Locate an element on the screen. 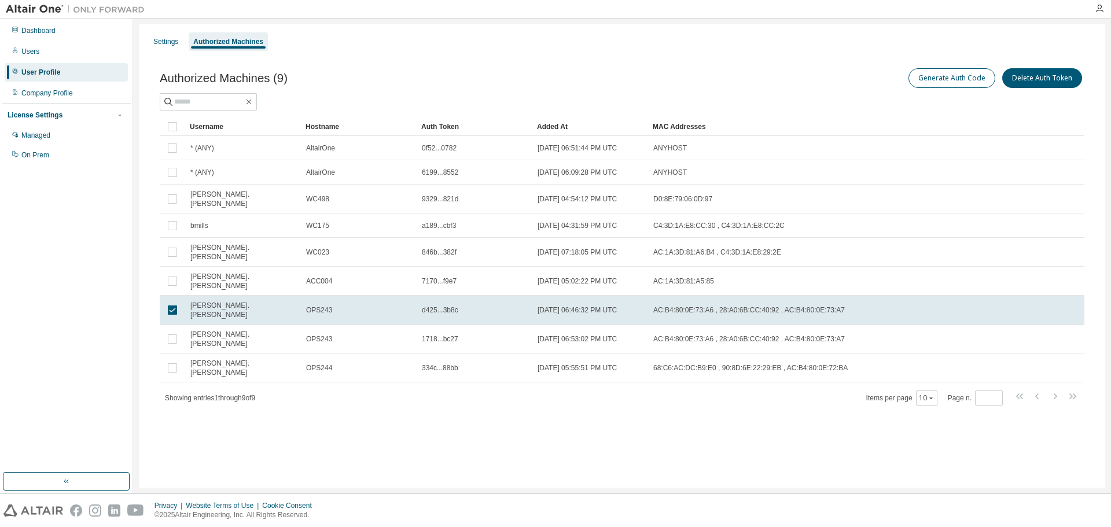 This screenshot has height=527, width=1111. span: Page n. is located at coordinates (975, 398).